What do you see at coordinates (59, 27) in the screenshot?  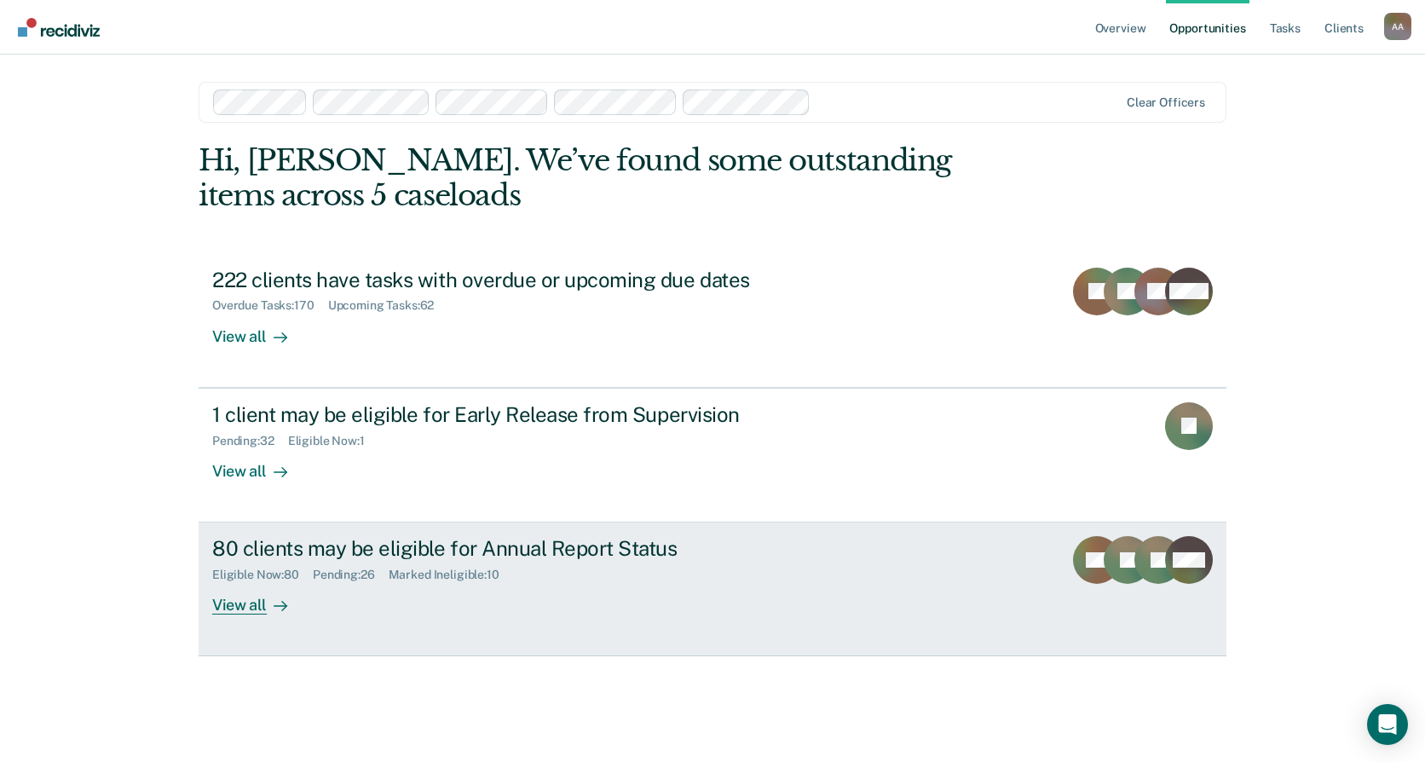 I see `img: Recidiviz` at bounding box center [59, 27].